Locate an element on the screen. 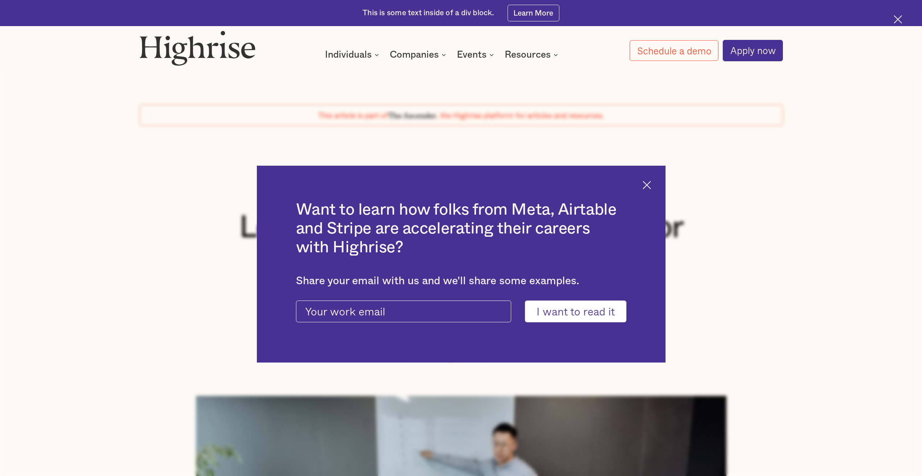  img: Highrise logo is located at coordinates (197, 48).